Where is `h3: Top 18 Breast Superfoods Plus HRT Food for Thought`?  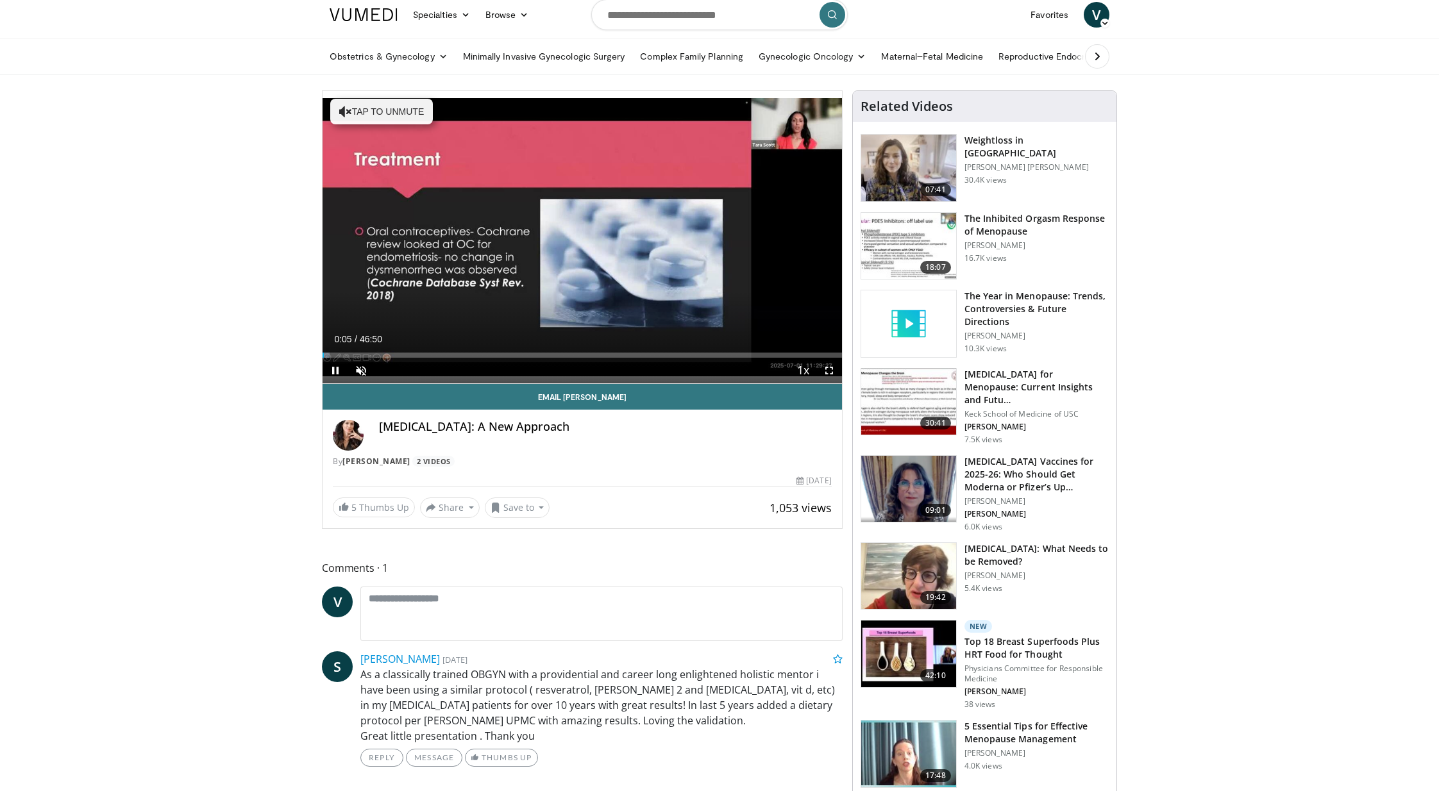
h3: Top 18 Breast Superfoods Plus HRT Food for Thought is located at coordinates (1036, 648).